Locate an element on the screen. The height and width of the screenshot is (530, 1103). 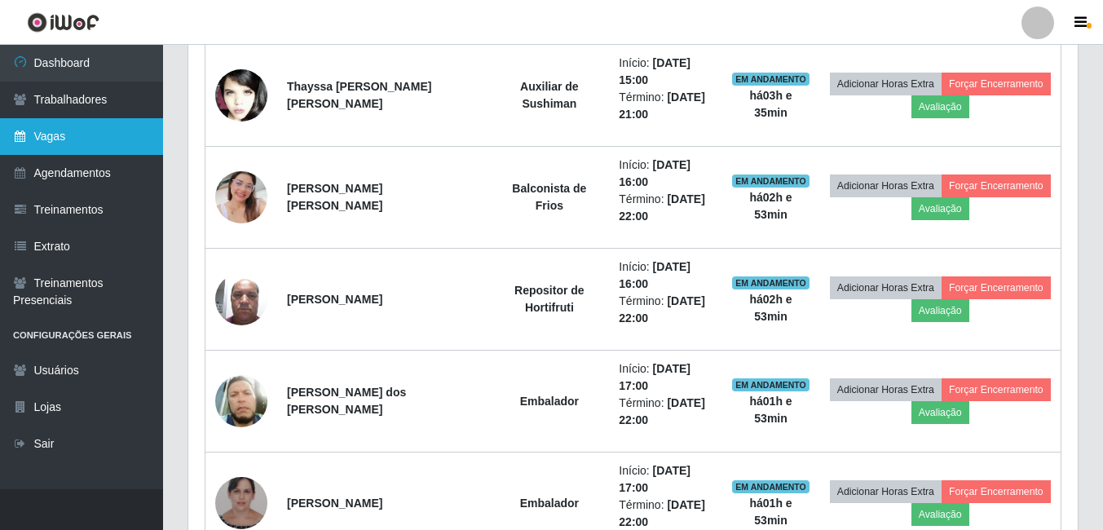
img: 1747419867654.jpeg is located at coordinates (241, 95).